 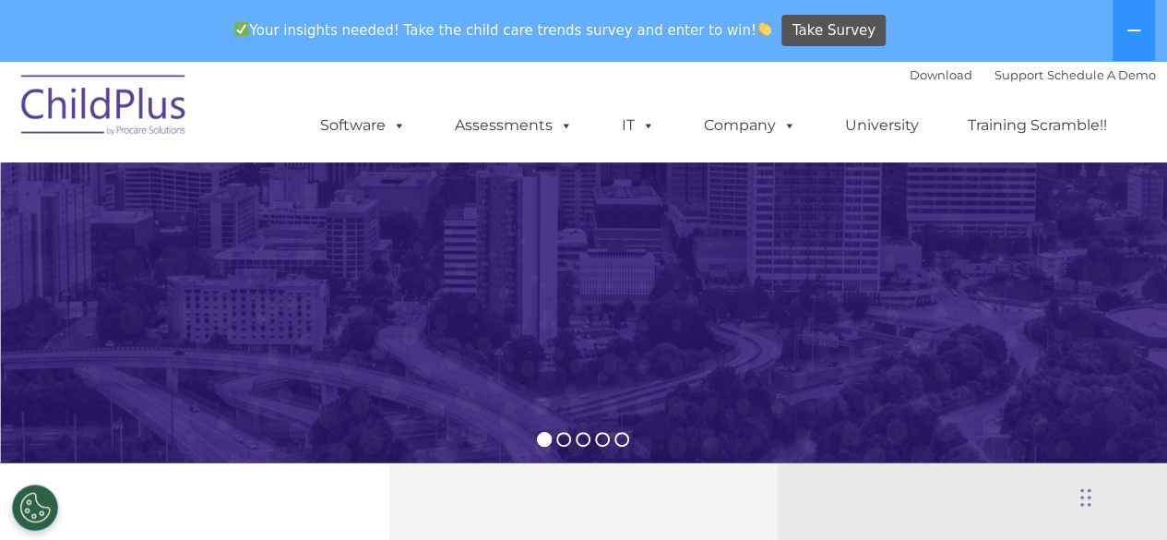 What do you see at coordinates (750, 125) in the screenshot?
I see `a: Company` at bounding box center [750, 125].